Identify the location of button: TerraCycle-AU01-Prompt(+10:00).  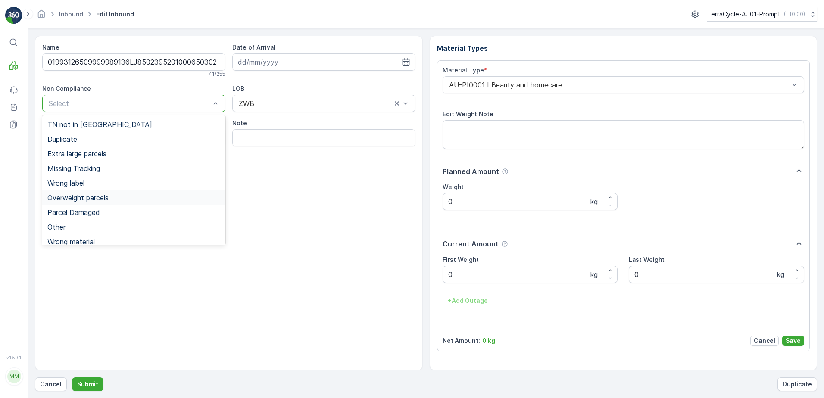
(762, 14).